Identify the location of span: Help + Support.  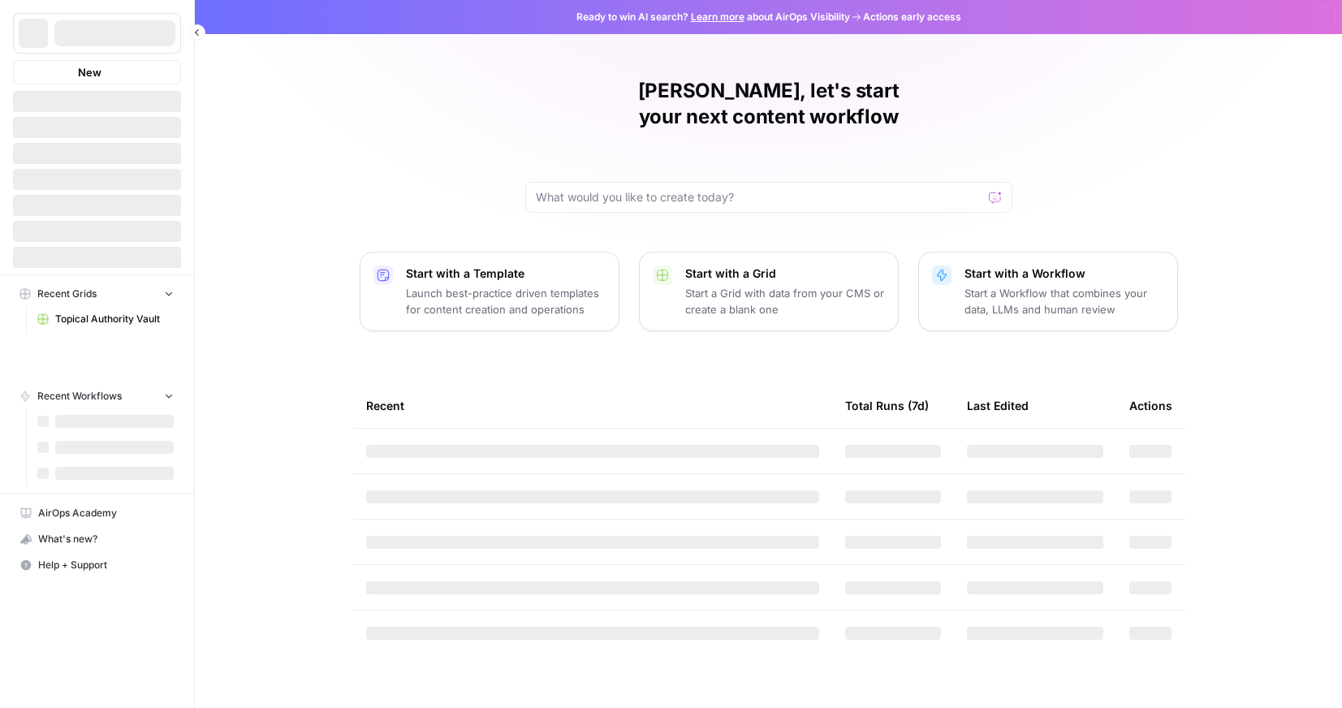
(106, 565).